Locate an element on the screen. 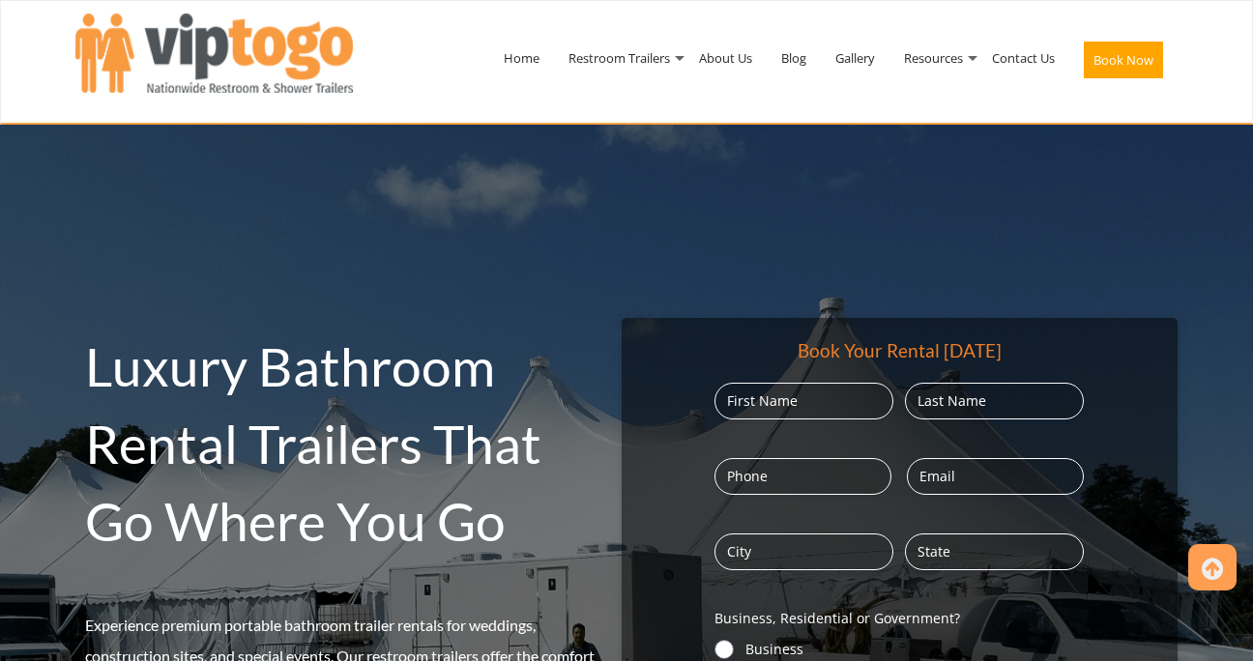  input: City is located at coordinates (803, 552).